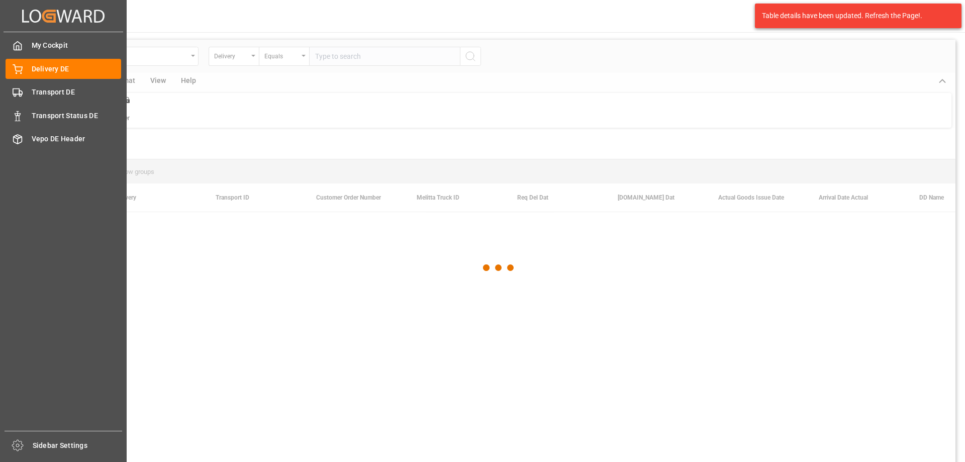 Image resolution: width=965 pixels, height=462 pixels. What do you see at coordinates (63, 68) in the screenshot?
I see `a: Delivery DE` at bounding box center [63, 68].